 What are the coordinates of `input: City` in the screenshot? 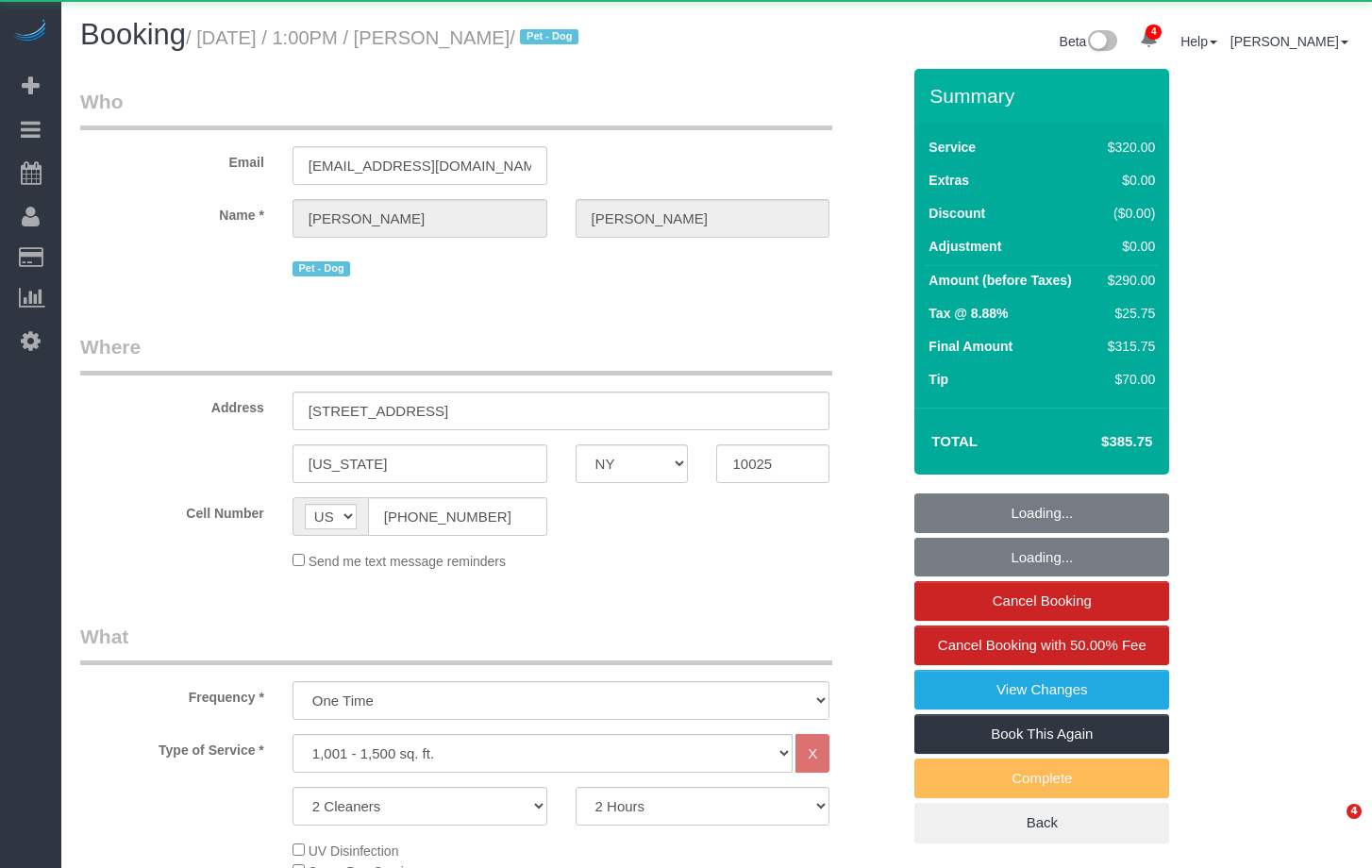 It's located at (420, 464).